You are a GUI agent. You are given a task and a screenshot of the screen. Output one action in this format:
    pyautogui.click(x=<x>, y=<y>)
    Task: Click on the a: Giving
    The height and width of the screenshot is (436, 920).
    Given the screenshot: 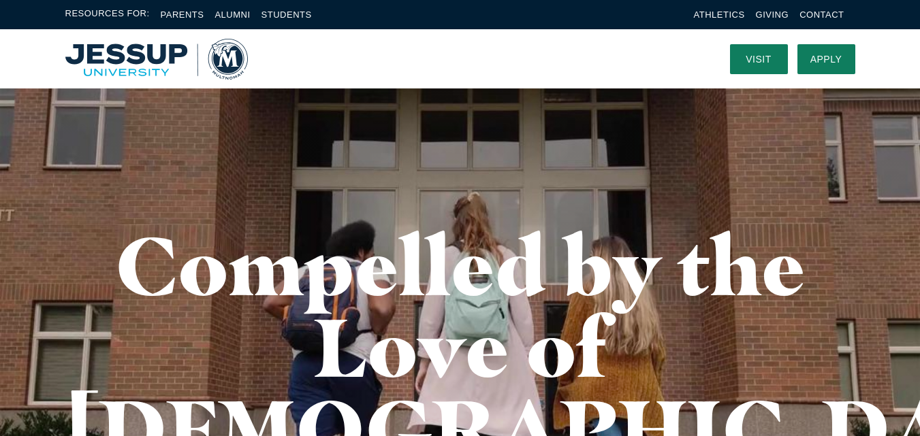 What is the action you would take?
    pyautogui.click(x=772, y=14)
    